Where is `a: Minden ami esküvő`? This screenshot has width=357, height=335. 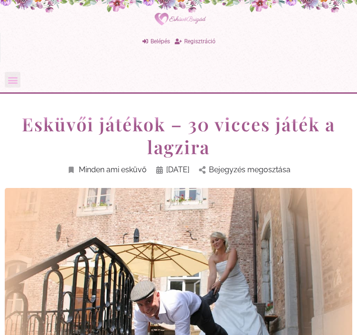 a: Minden ami esküvő is located at coordinates (107, 169).